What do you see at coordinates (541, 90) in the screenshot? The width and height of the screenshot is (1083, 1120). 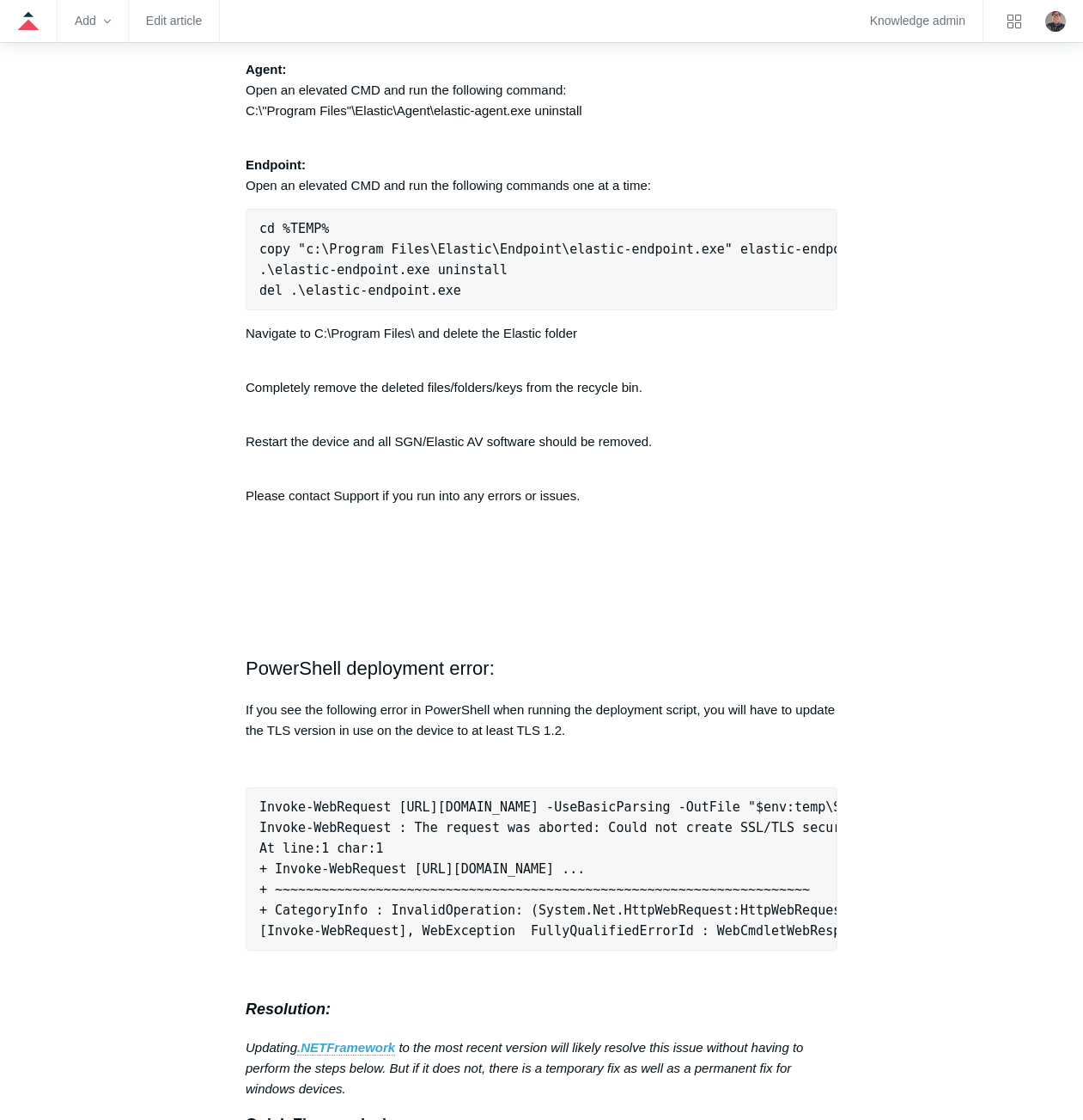 I see `p: Open an elevated CMD and run the following command: C:\"Program Files"\Elastic\Agent\elastic-agen...` at bounding box center [541, 90].